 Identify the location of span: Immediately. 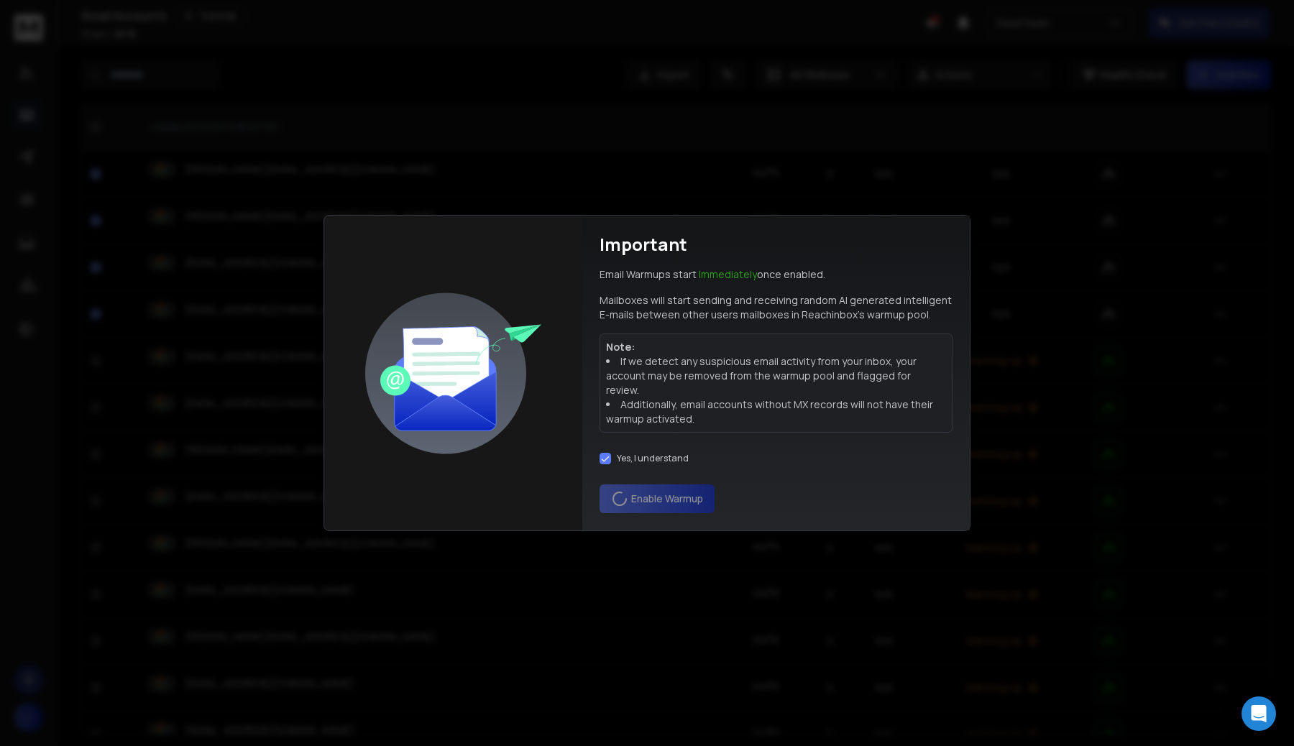
(728, 274).